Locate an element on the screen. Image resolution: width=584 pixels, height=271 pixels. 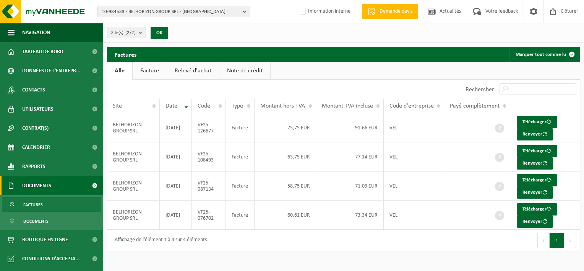
td: 58,75 EUR is located at coordinates (285, 186).